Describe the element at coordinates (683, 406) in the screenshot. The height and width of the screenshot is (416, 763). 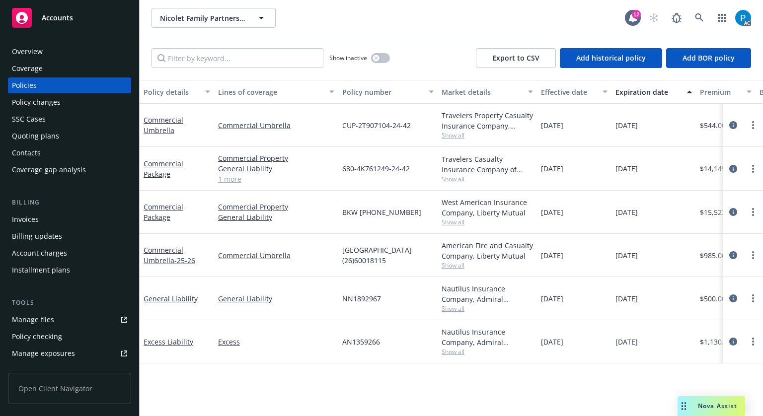
I see `div: Drag to move` at that location.